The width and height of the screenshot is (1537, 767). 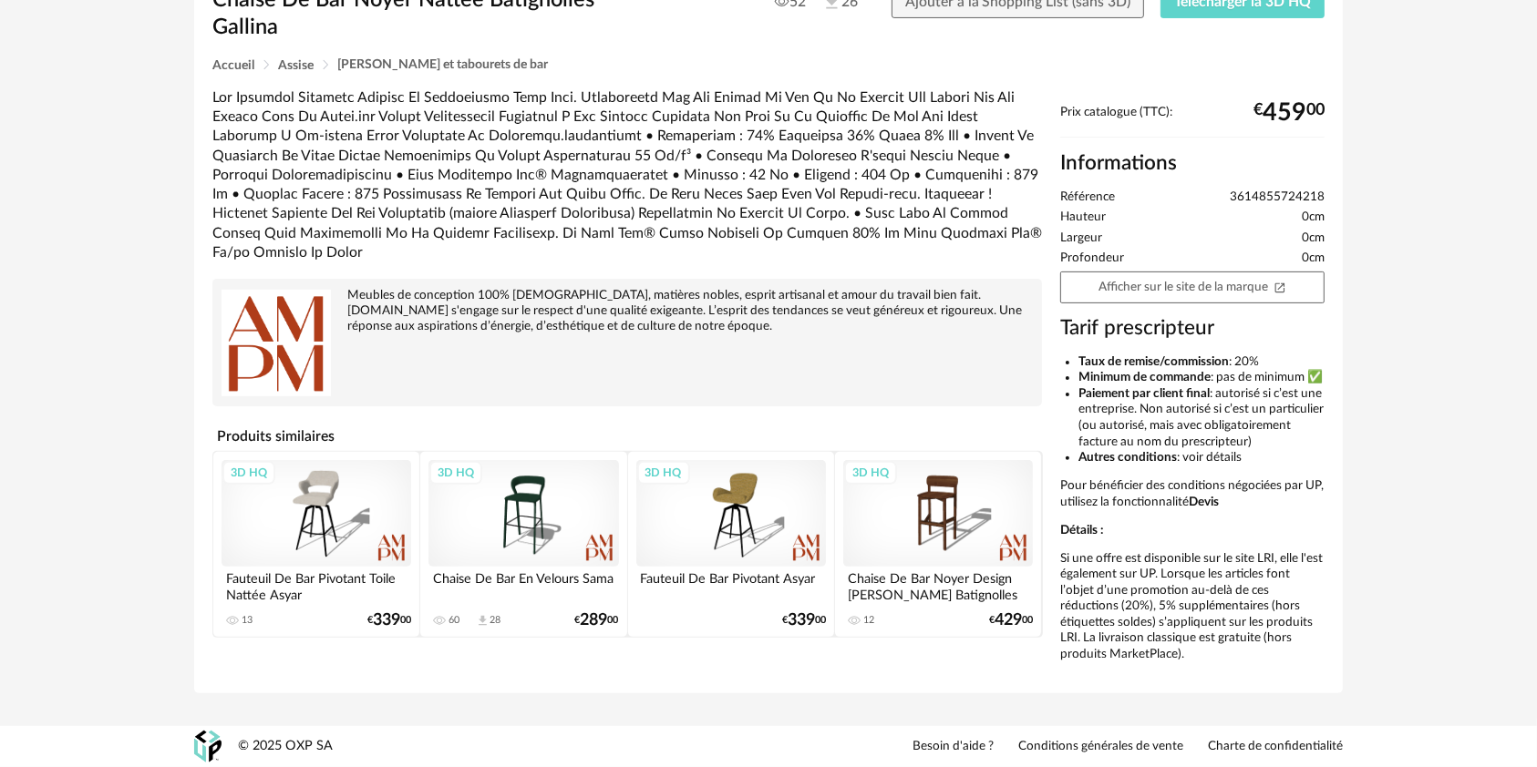 I want to click on a: 3D HQ Fauteuil De Bar Pivotant Toile Nattée Asyar 13 €33900, so click(x=316, y=544).